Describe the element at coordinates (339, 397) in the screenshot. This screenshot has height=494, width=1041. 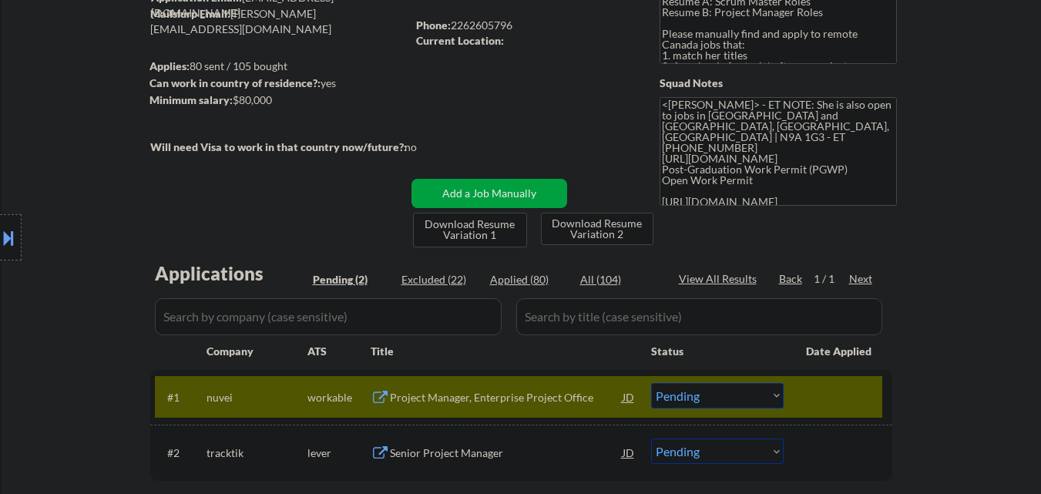
I see `div: workable` at that location.